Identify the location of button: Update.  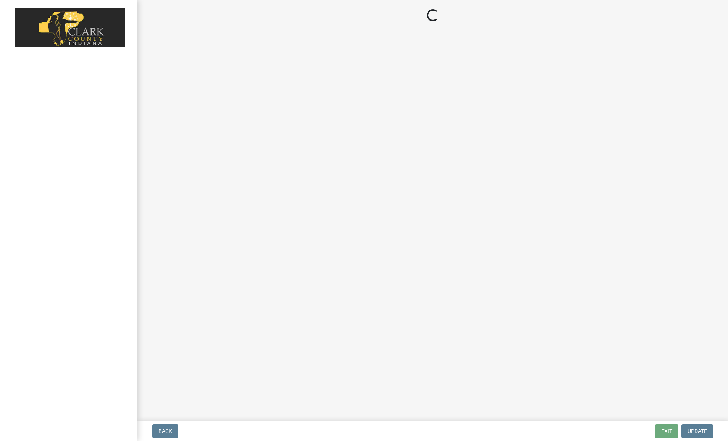
(697, 431).